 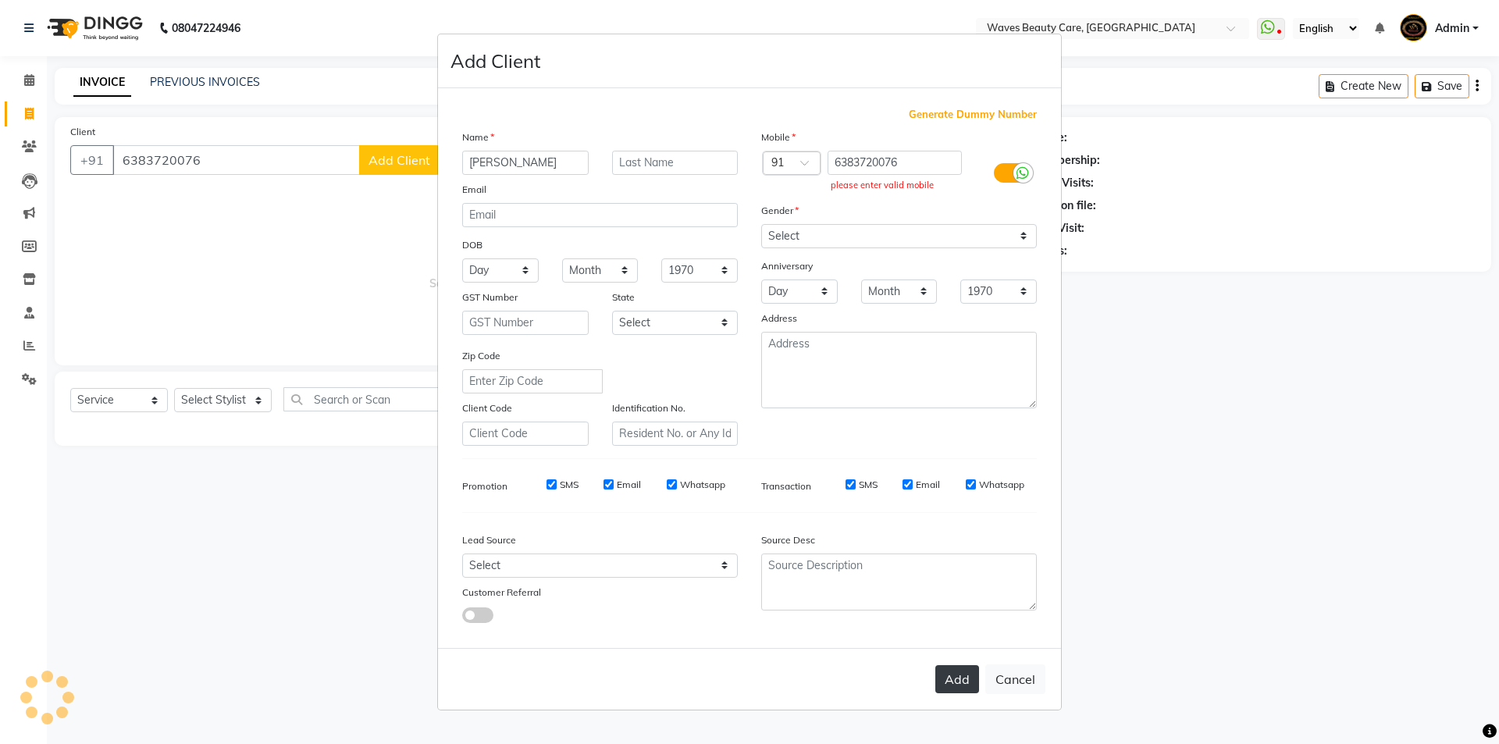 I want to click on input: First Name, so click(x=525, y=162).